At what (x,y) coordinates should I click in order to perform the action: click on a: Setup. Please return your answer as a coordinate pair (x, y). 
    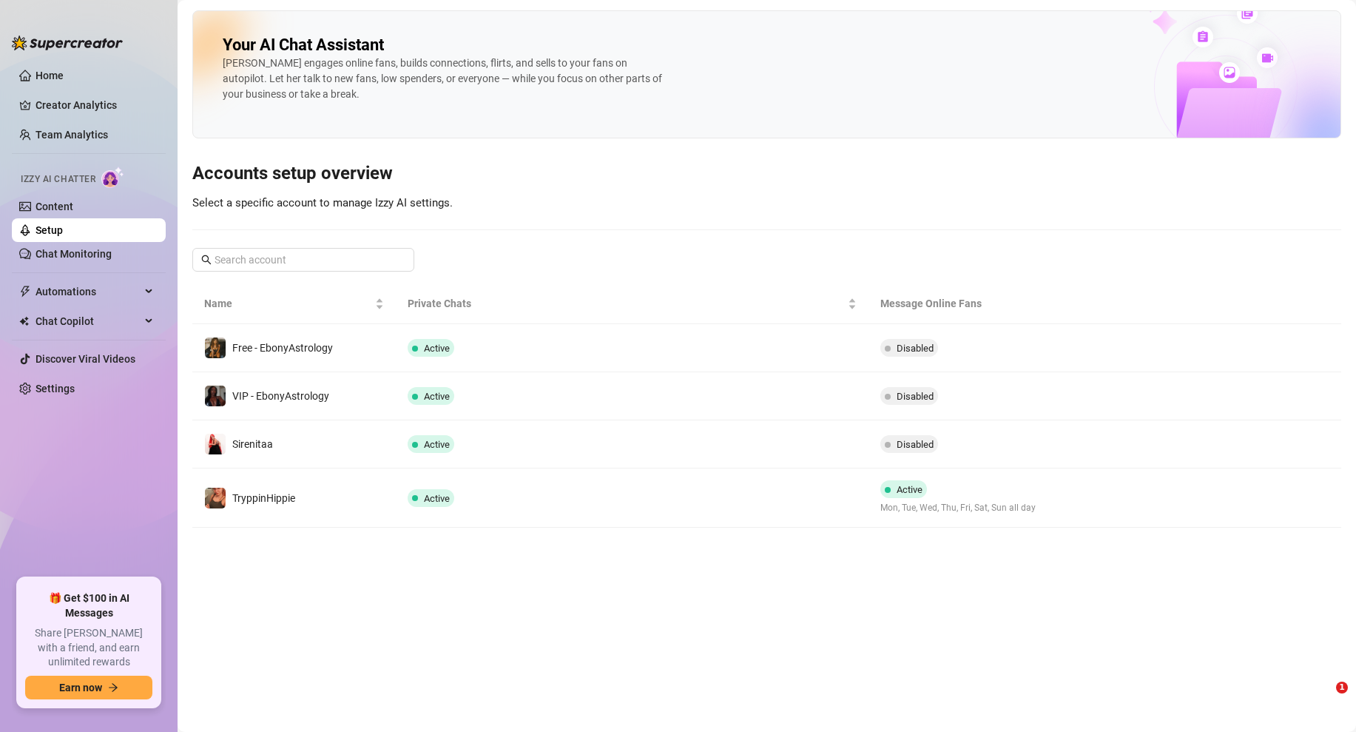
    Looking at the image, I should click on (49, 230).